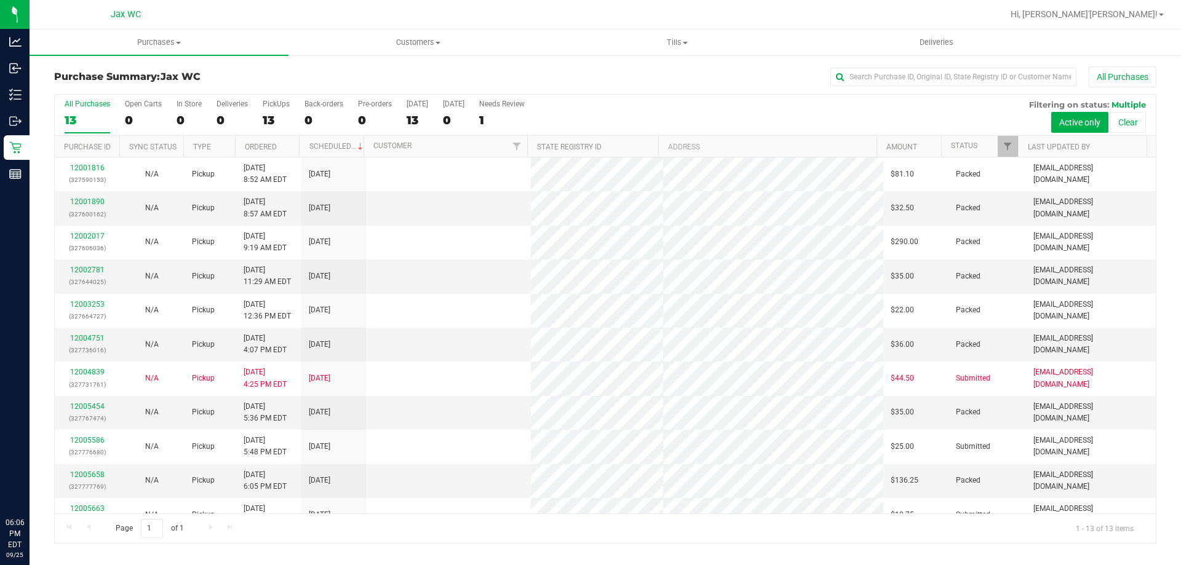 The width and height of the screenshot is (1181, 565). Describe the element at coordinates (150, 529) in the screenshot. I see `span: Page of 1` at that location.